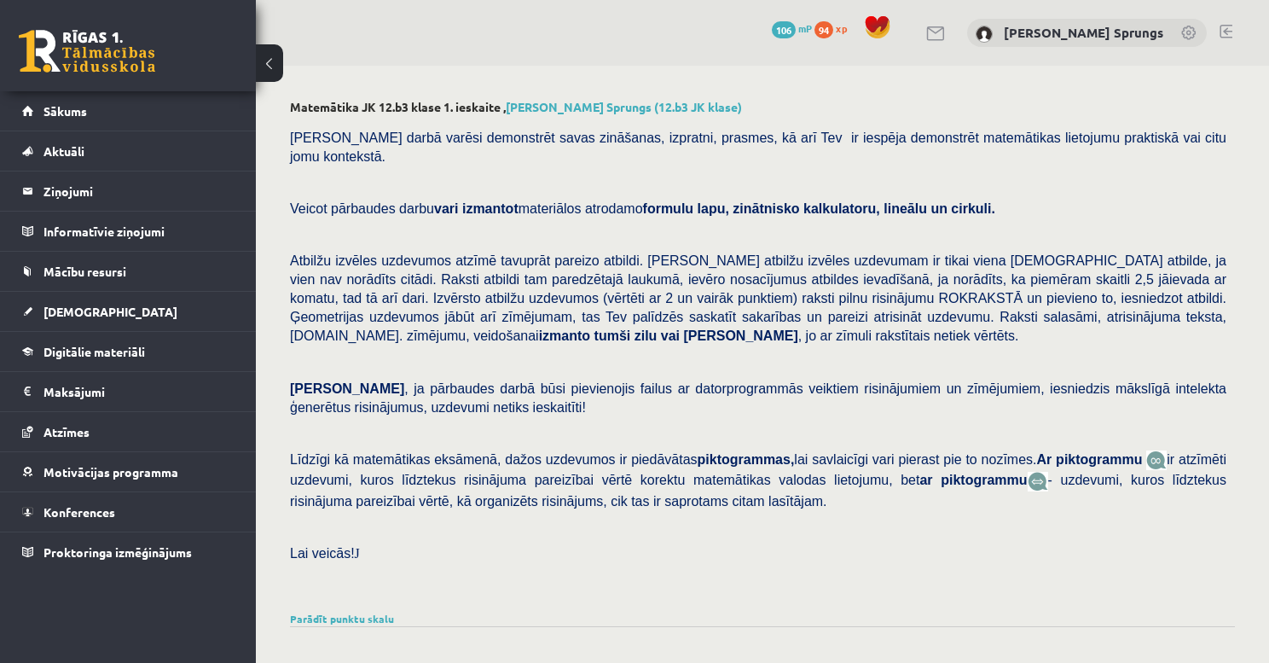 The height and width of the screenshot is (663, 1269). Describe the element at coordinates (128, 191) in the screenshot. I see `a: Ziņojumi` at that location.